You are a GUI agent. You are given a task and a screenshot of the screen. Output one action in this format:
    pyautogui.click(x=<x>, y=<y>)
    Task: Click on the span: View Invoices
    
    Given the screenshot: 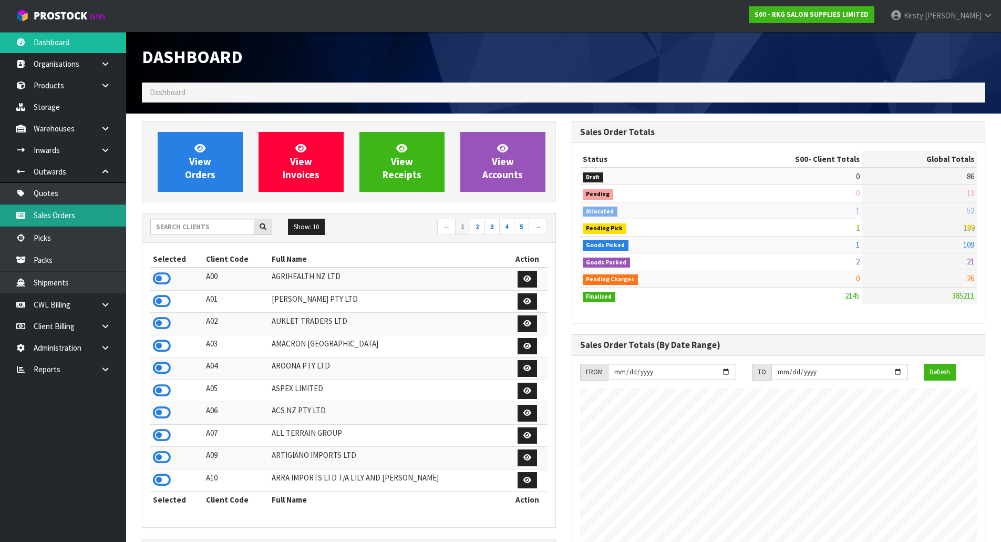 What is the action you would take?
    pyautogui.click(x=301, y=161)
    